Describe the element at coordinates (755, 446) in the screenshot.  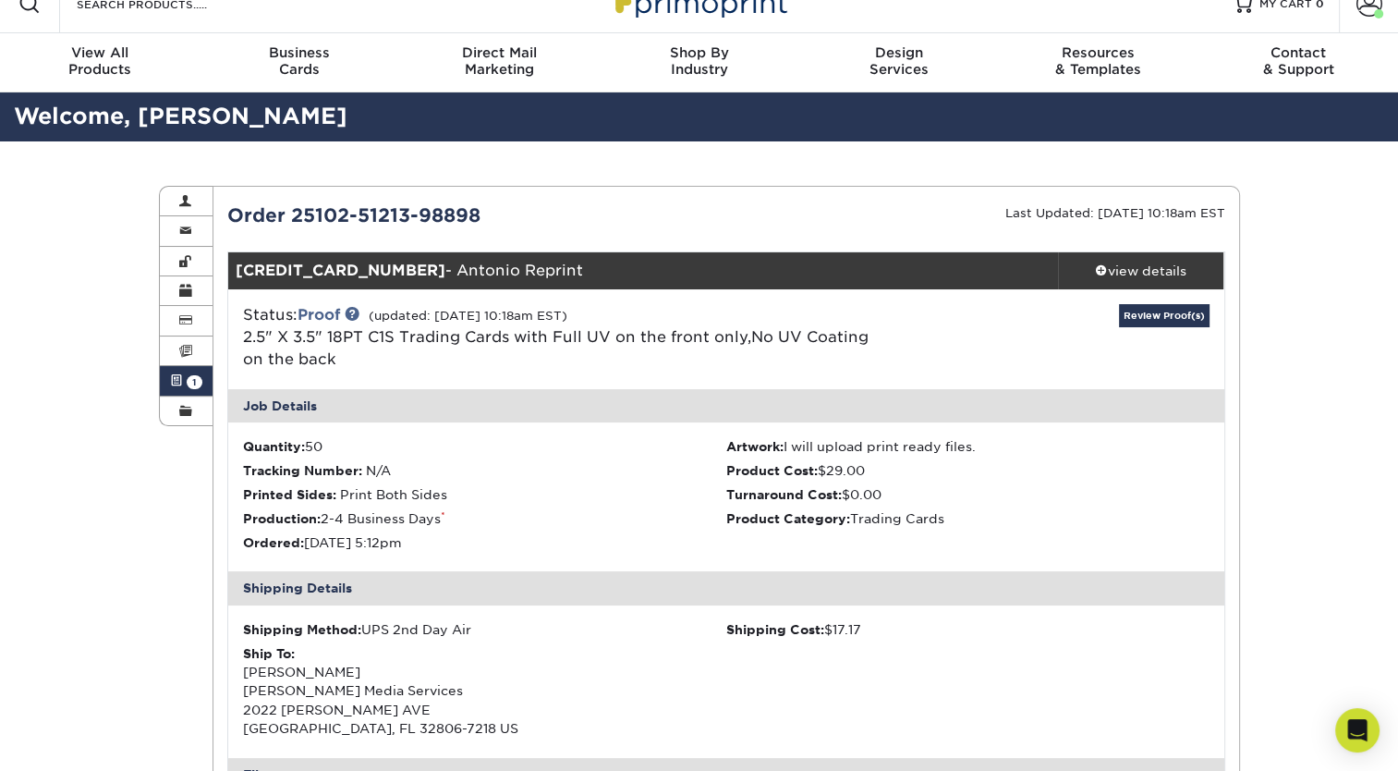
I see `strong: Artwork:` at that location.